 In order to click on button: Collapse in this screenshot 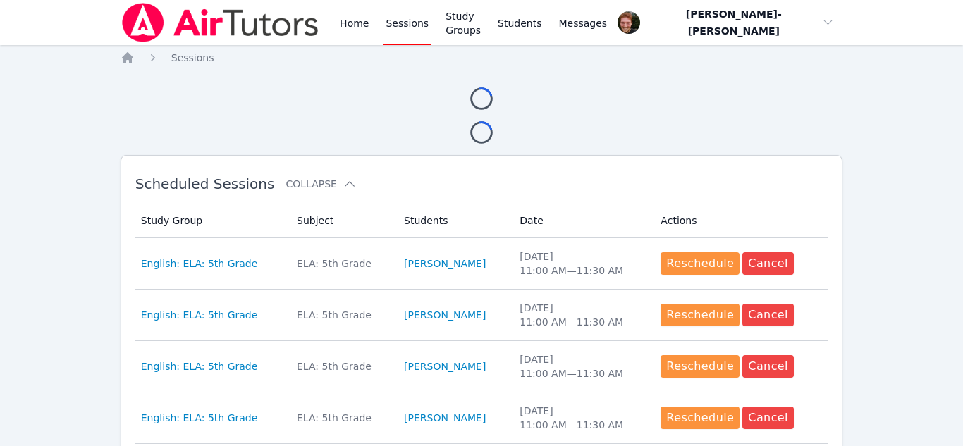, I will do `click(321, 184)`.